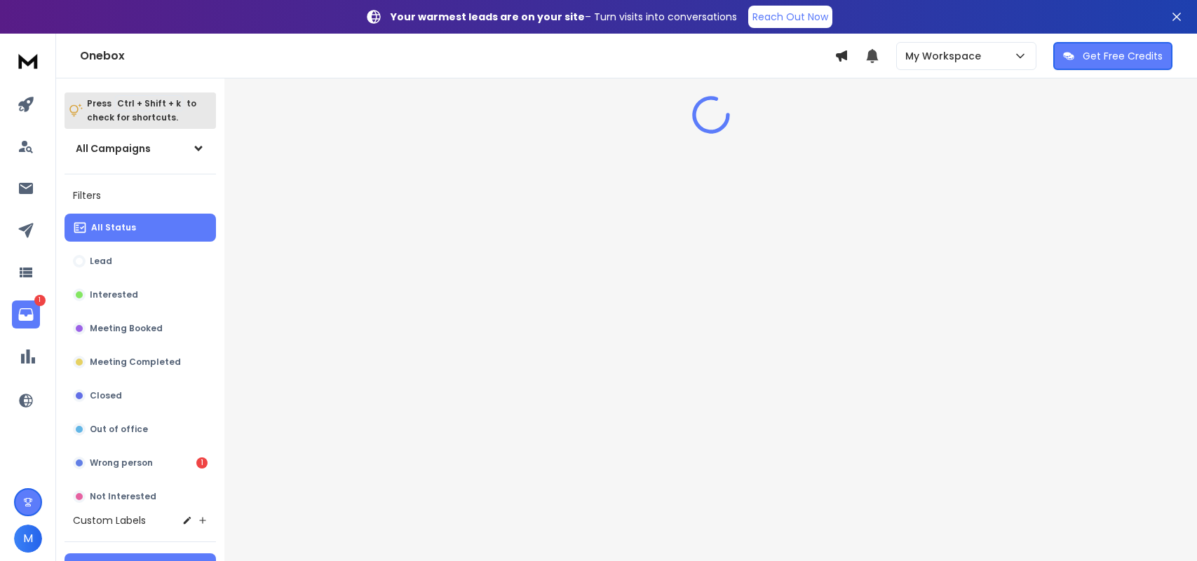 The image size is (1197, 561). I want to click on img: logo, so click(28, 60).